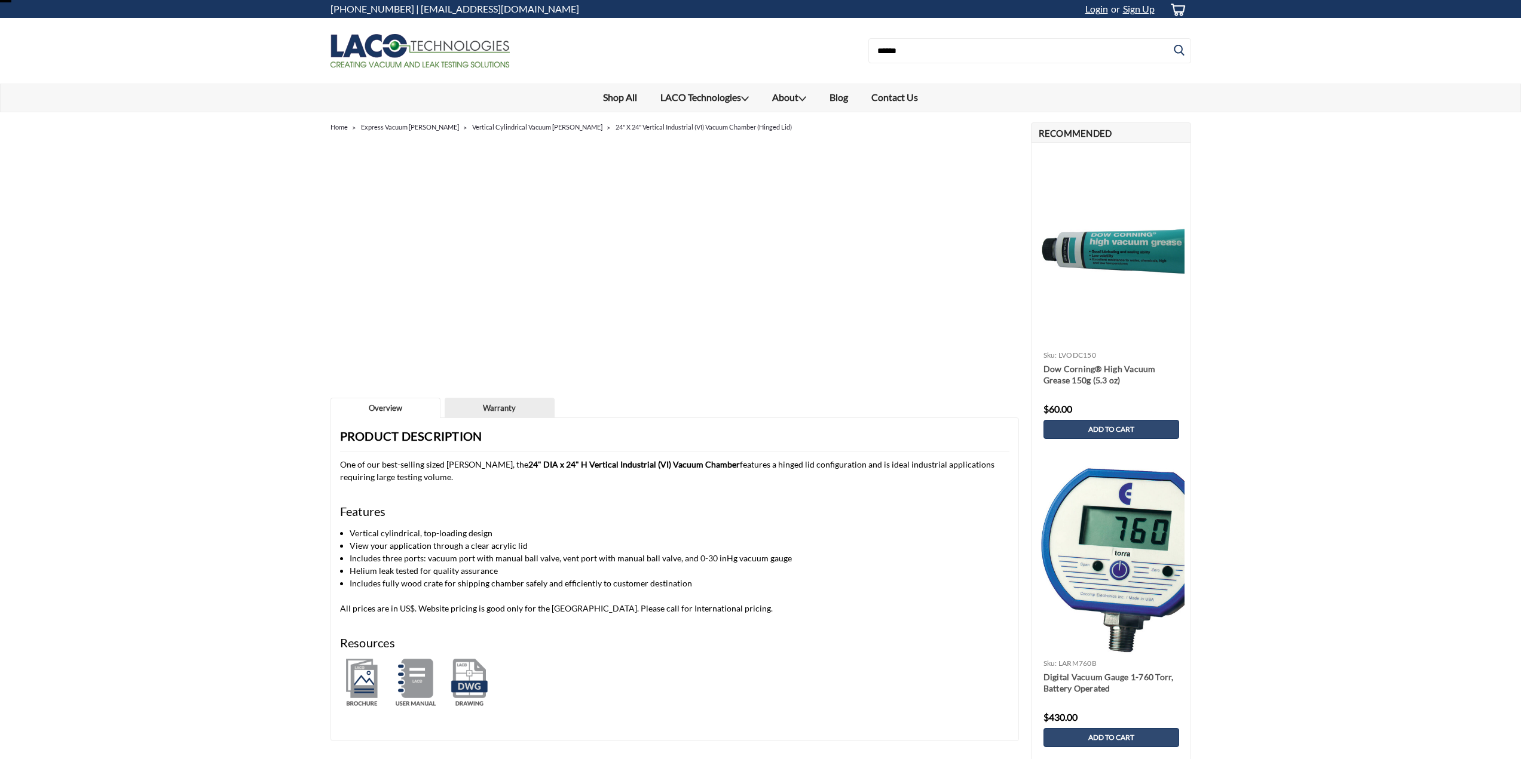  Describe the element at coordinates (1125, 560) in the screenshot. I see `img: Digital Vacuum Gauge 1-760 Torr, Battery Operated` at that location.